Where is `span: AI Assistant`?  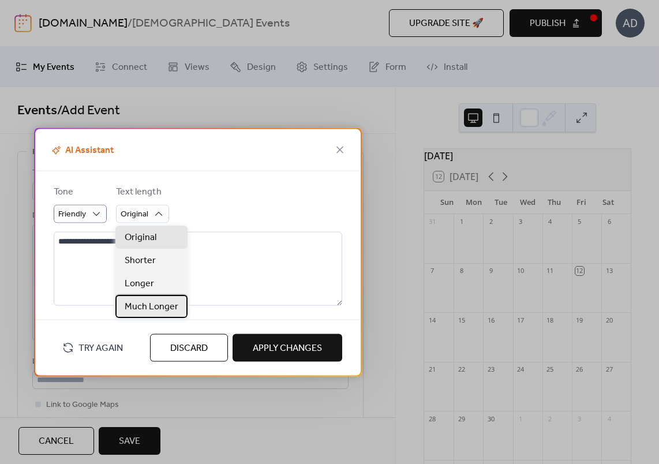 span: AI Assistant is located at coordinates (81, 151).